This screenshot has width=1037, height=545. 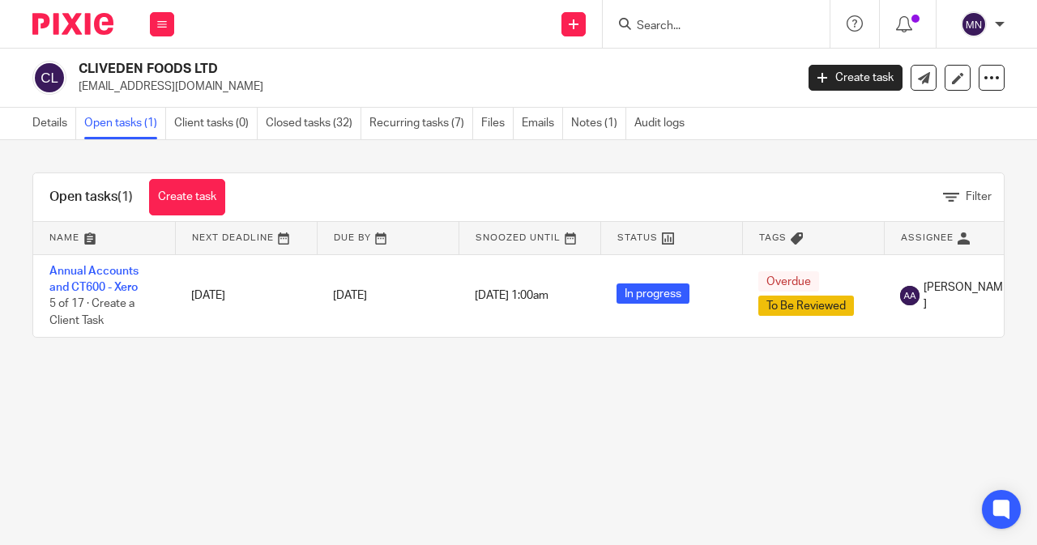 I want to click on span: Status, so click(x=638, y=237).